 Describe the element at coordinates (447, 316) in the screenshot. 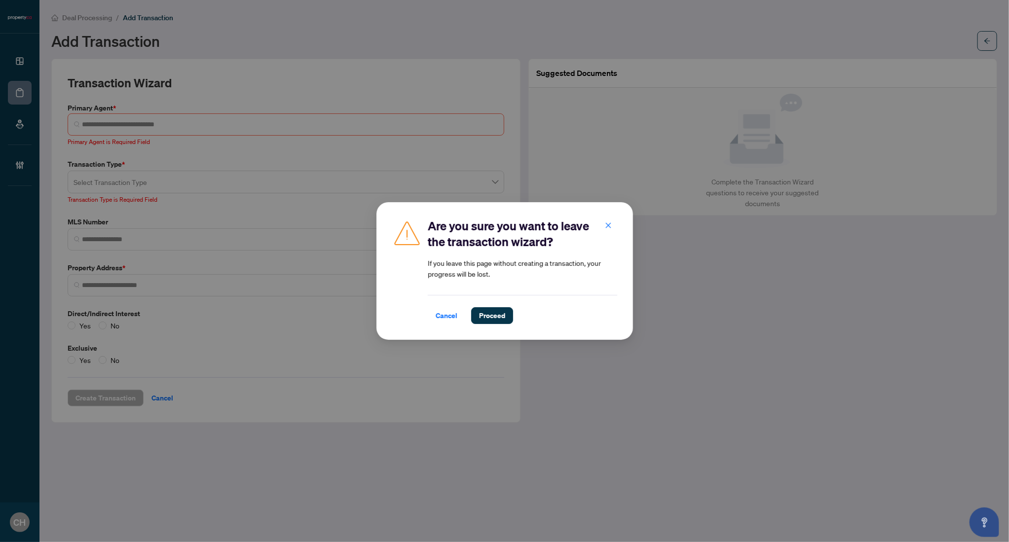

I see `button: Cancel` at that location.